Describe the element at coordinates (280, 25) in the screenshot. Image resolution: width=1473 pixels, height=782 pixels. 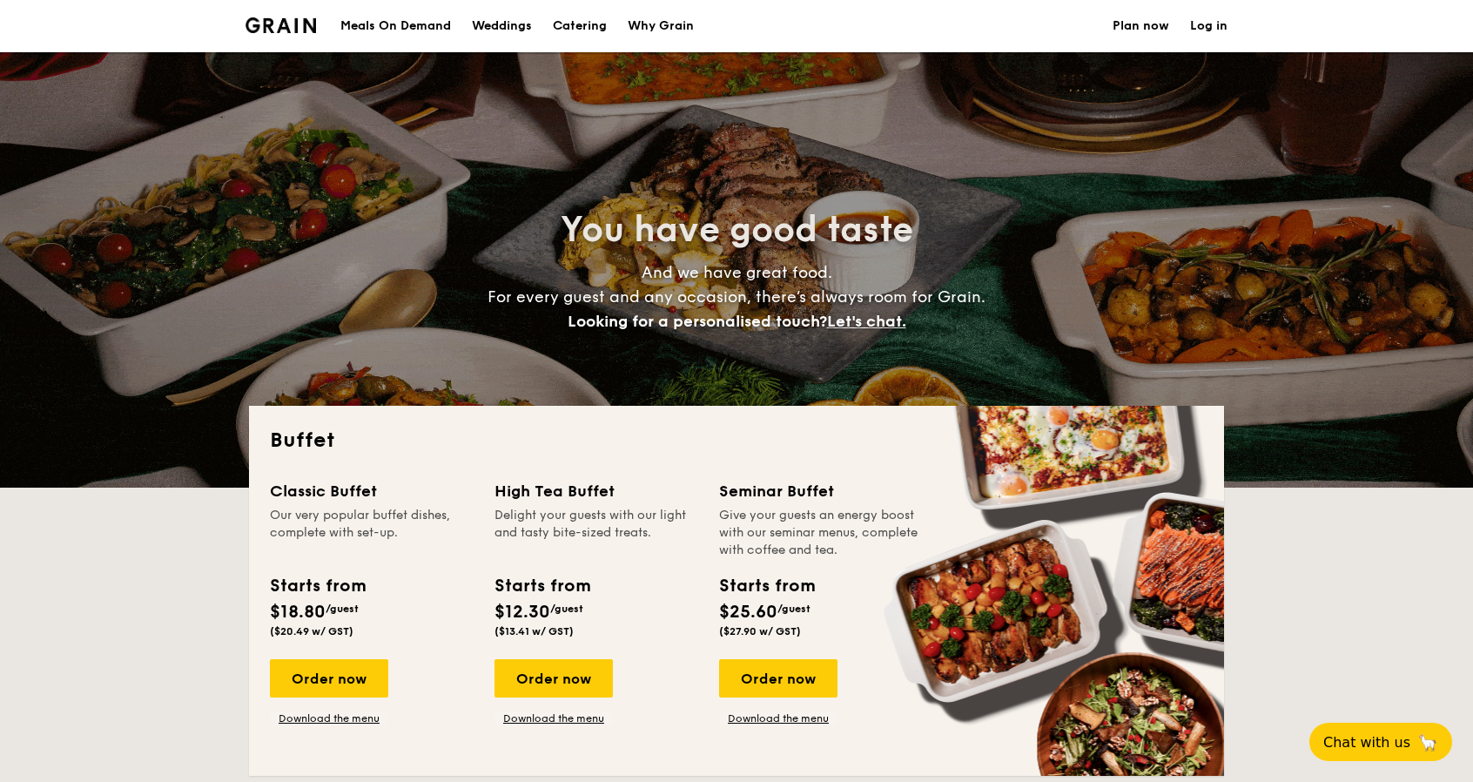
I see `a: Logotype` at that location.